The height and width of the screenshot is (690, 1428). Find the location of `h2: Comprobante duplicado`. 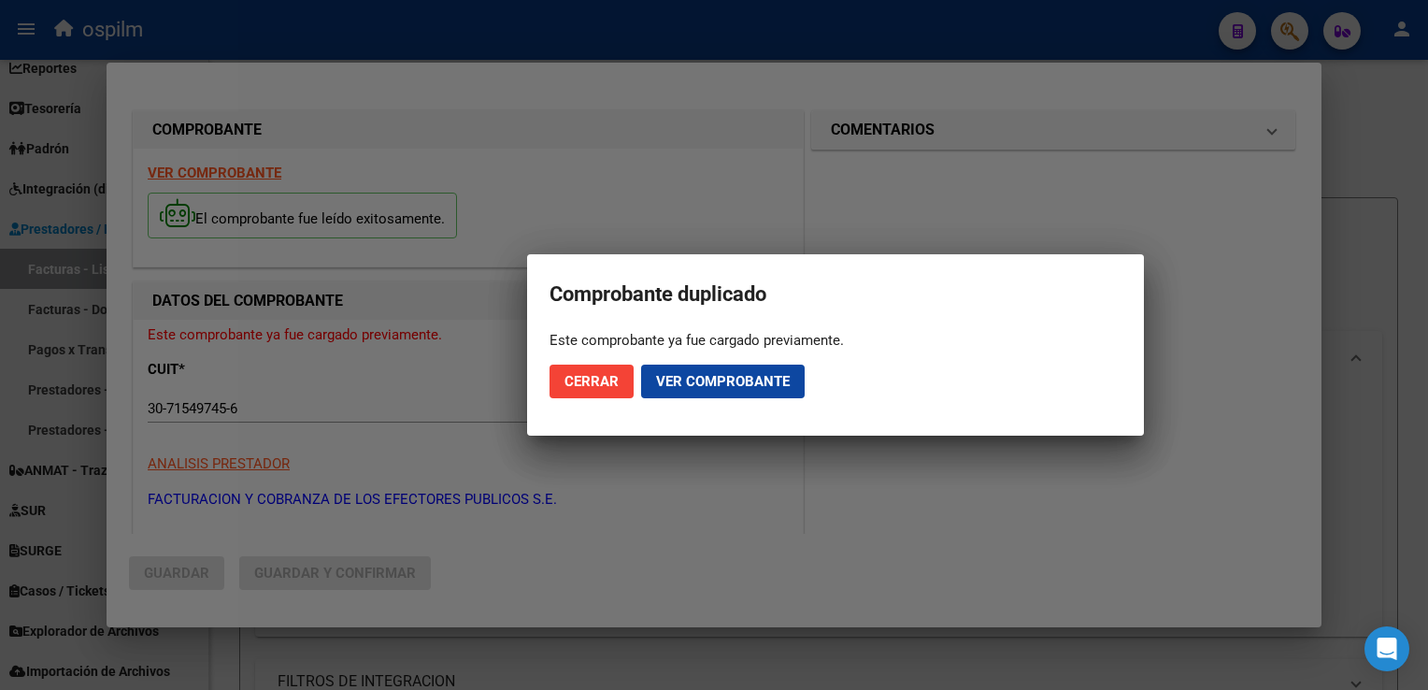

h2: Comprobante duplicado is located at coordinates (836, 294).